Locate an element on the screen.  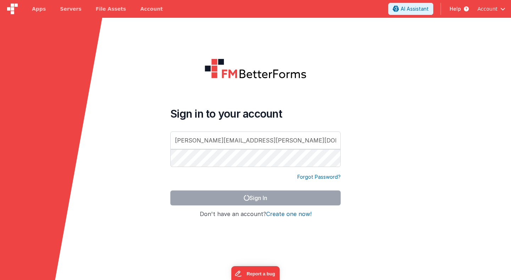
span: Help is located at coordinates (455, 9).